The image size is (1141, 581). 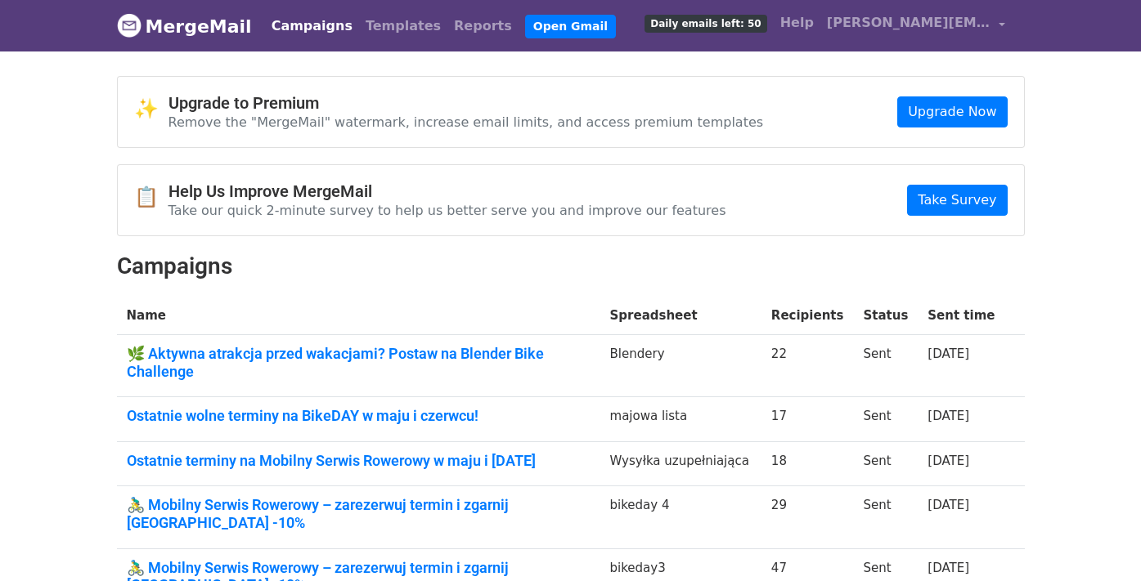 What do you see at coordinates (466, 122) in the screenshot?
I see `p: Remove the "MergeMail" watermark, increase email limits, and access premium templates` at bounding box center [466, 122].